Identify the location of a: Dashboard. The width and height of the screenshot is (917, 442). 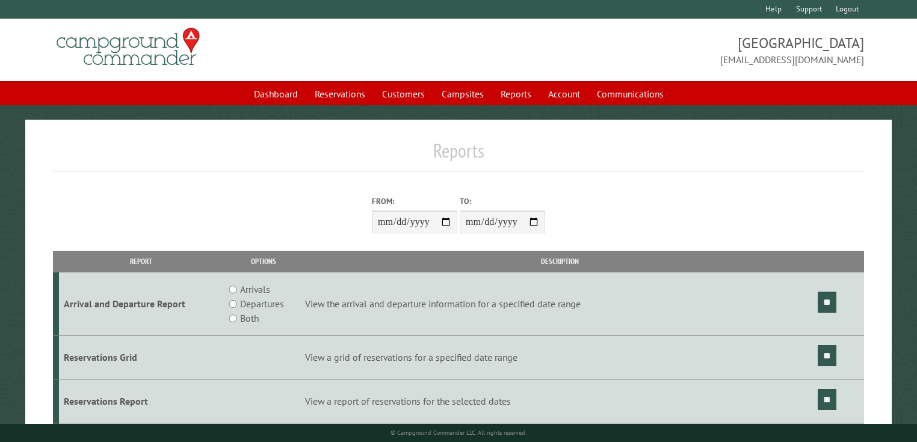
(276, 94).